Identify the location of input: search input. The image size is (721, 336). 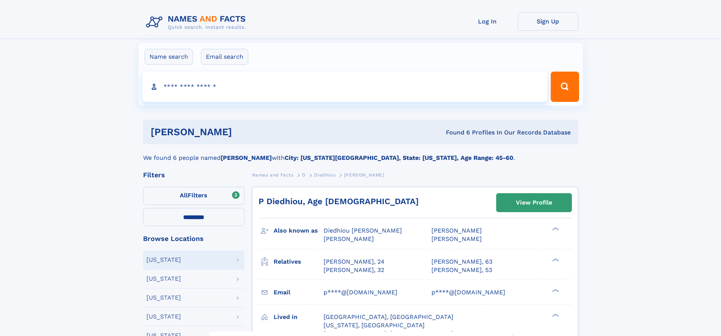
(345, 87).